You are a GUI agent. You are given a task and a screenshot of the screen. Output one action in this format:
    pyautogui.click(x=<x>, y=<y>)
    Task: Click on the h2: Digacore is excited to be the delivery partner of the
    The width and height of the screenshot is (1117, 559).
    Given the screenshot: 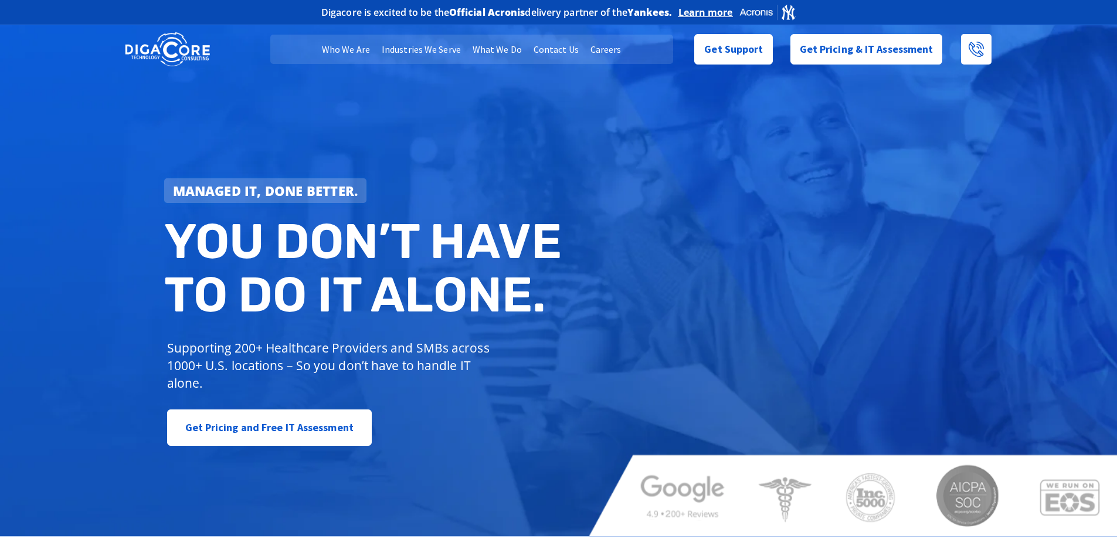 What is the action you would take?
    pyautogui.click(x=497, y=12)
    